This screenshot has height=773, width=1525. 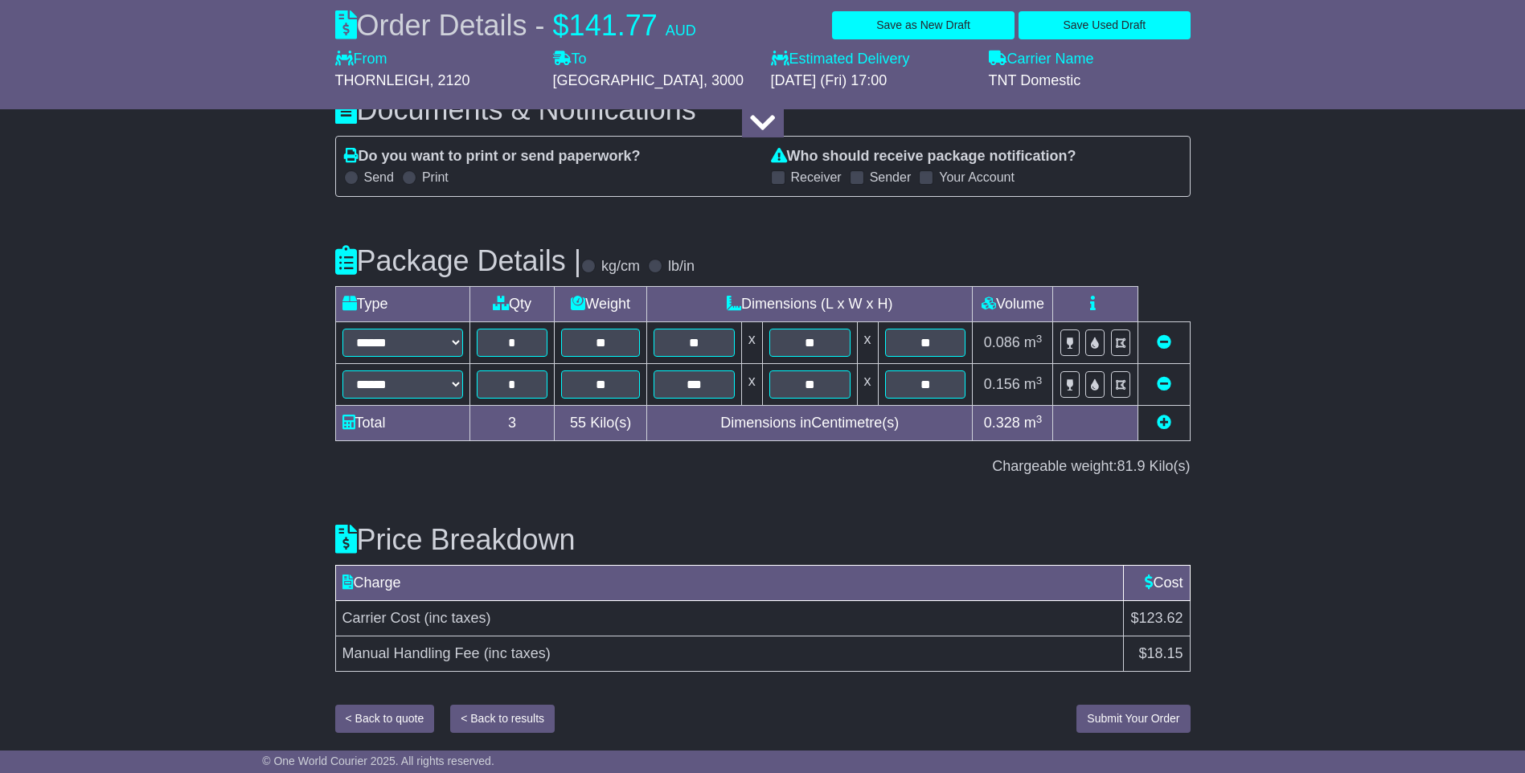 What do you see at coordinates (458, 261) in the screenshot?
I see `h3: Package Details |` at bounding box center [458, 261].